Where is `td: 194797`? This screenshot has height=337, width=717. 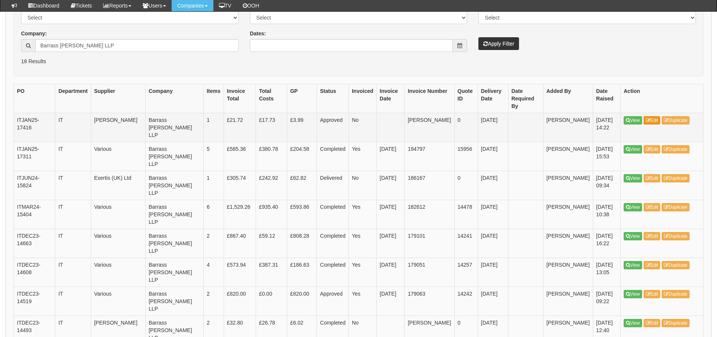 td: 194797 is located at coordinates (430, 156).